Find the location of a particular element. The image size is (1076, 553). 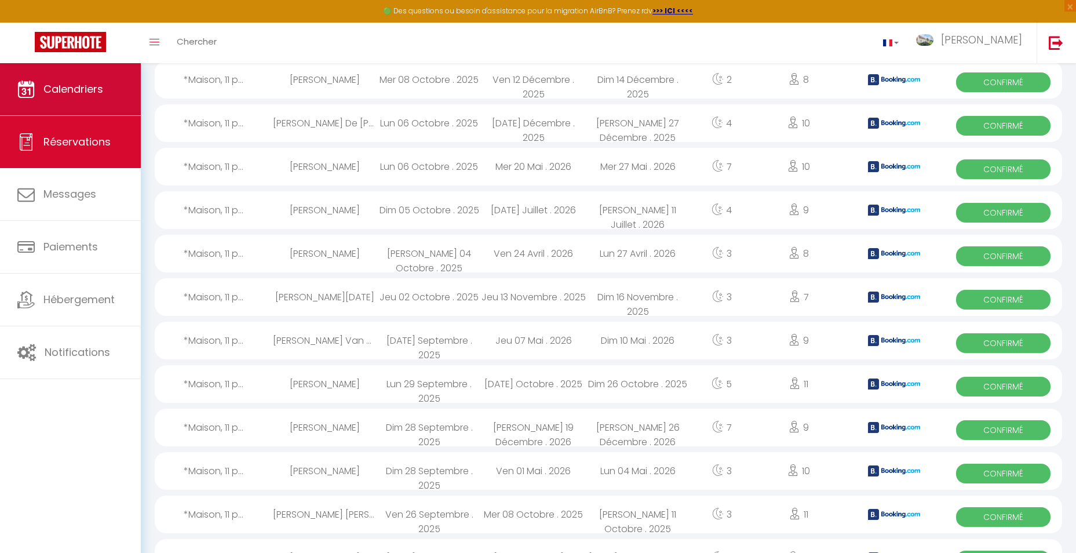

span: Calendriers is located at coordinates (73, 89).